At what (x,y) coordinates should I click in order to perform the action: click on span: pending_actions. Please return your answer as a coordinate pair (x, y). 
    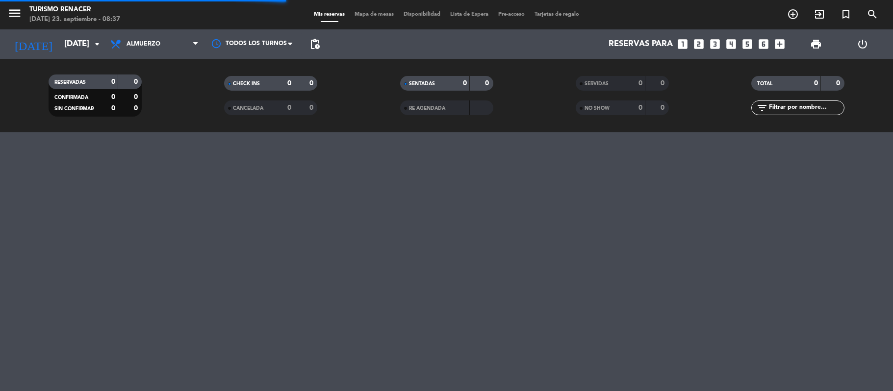
    Looking at the image, I should click on (315, 44).